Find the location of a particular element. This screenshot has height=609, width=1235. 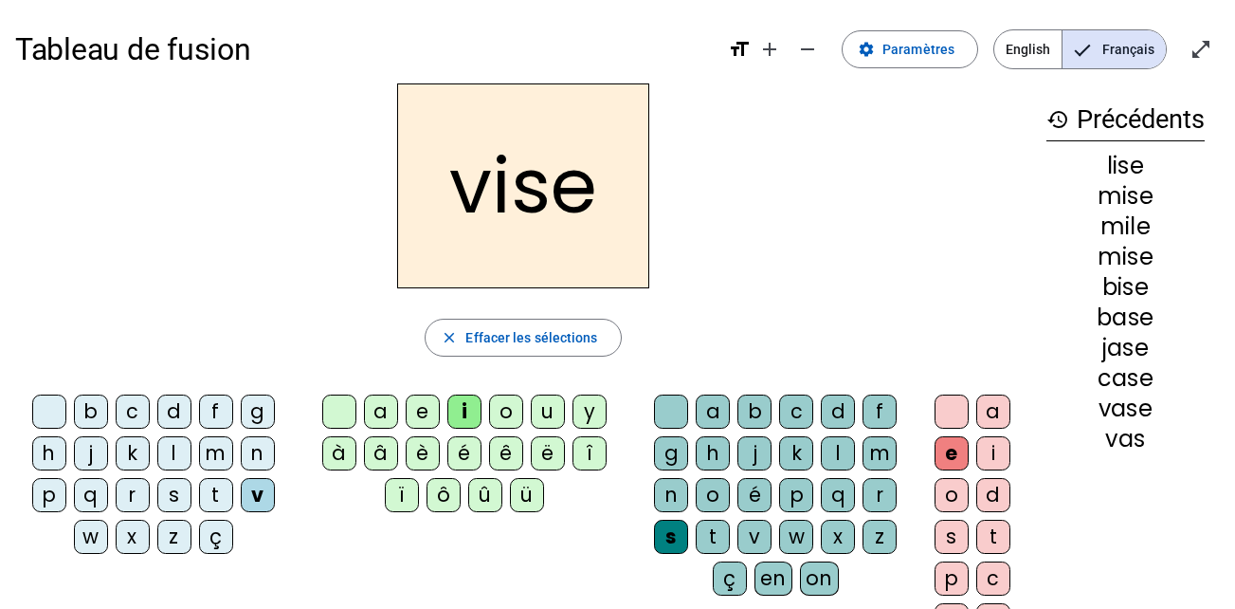

div: ê is located at coordinates (506, 453).